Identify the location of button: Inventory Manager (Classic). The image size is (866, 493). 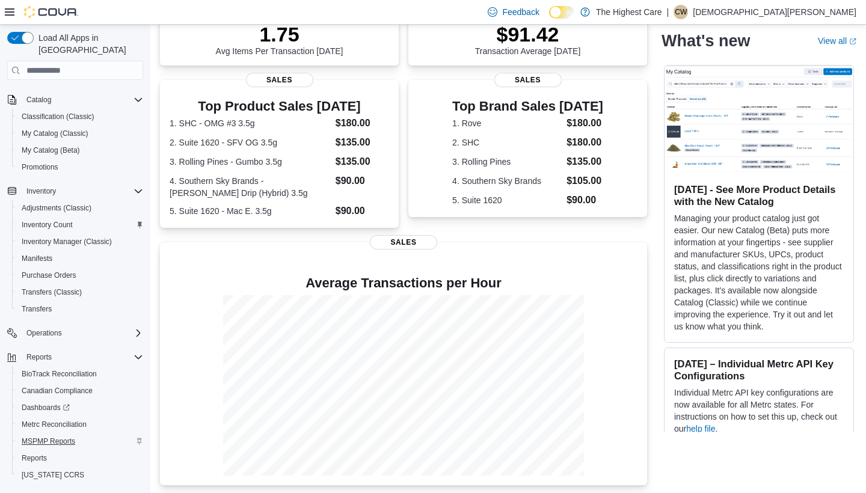
(80, 242).